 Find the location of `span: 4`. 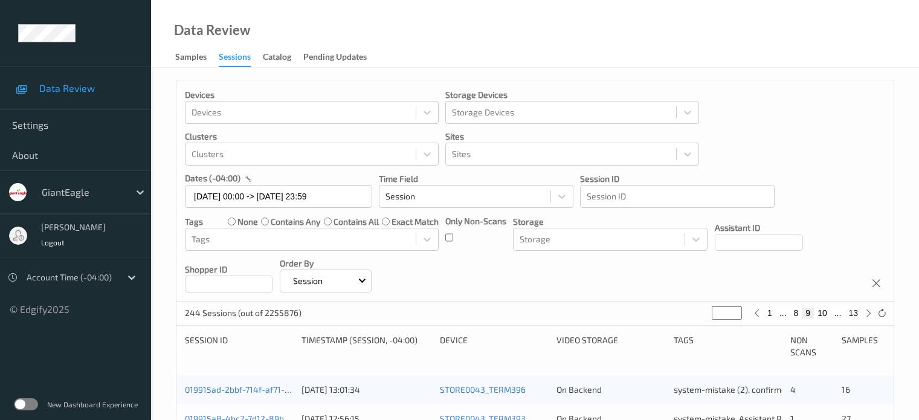

span: 4 is located at coordinates (792, 389).